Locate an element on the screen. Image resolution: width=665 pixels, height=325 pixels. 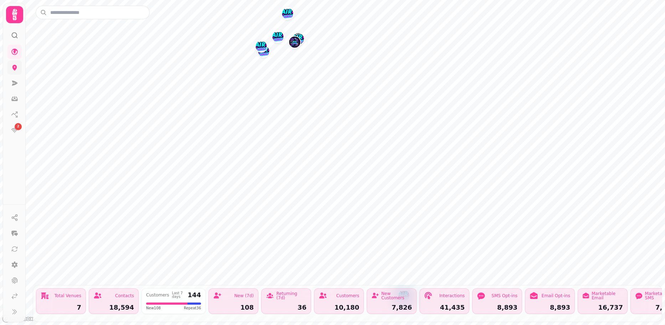
div: 108 is located at coordinates (233, 307).